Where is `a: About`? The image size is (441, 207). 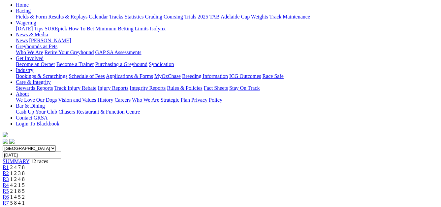
a: About is located at coordinates (22, 94).